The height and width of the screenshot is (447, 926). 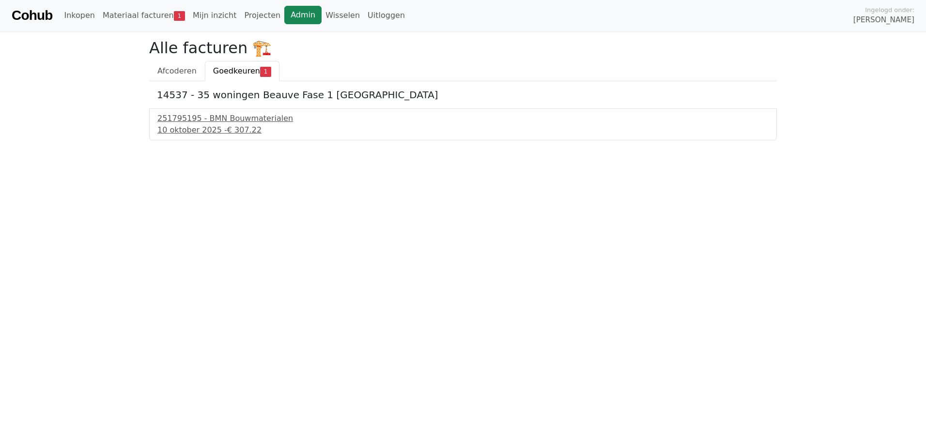 What do you see at coordinates (303, 15) in the screenshot?
I see `a: Admin` at bounding box center [303, 15].